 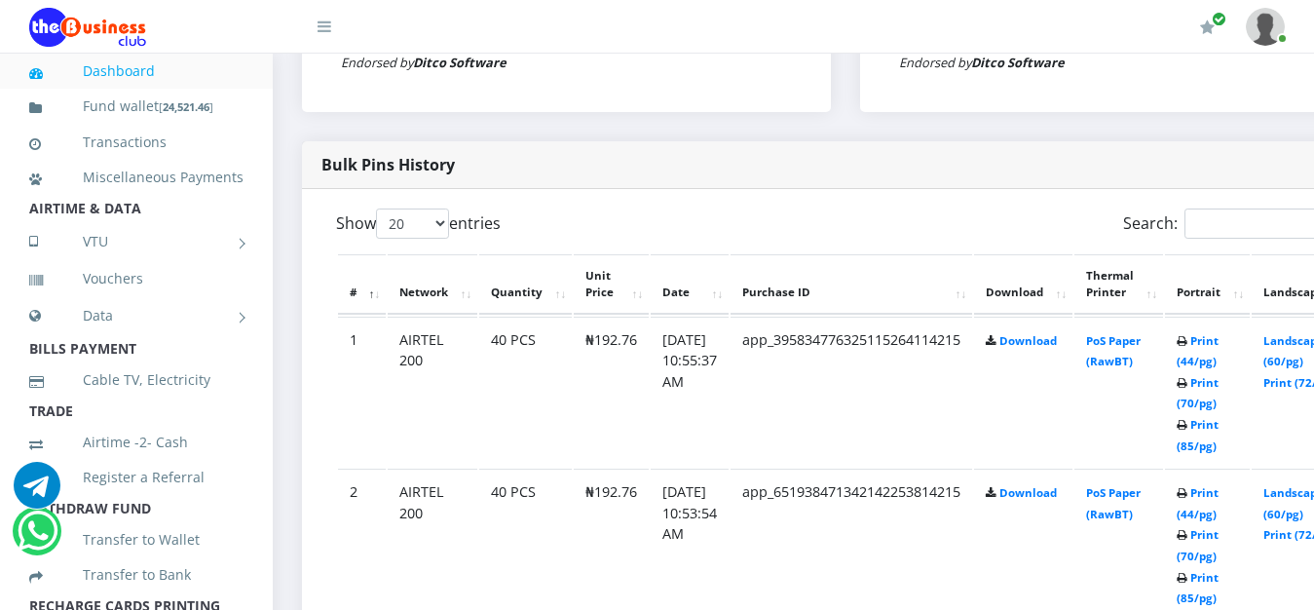 What do you see at coordinates (136, 442) in the screenshot?
I see `a: Airtime -2- Cash` at bounding box center [136, 442].